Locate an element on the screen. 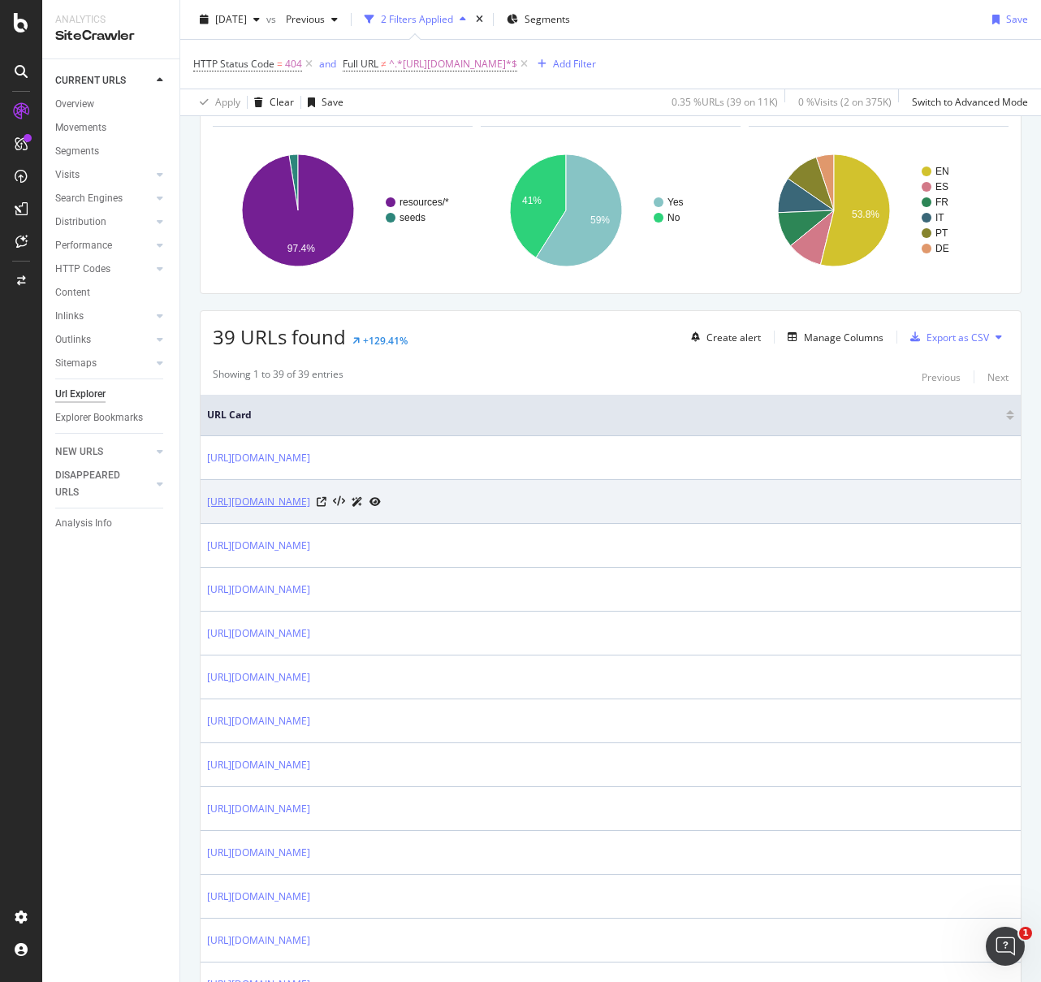 This screenshot has height=982, width=1041. button: Next is located at coordinates (998, 377).